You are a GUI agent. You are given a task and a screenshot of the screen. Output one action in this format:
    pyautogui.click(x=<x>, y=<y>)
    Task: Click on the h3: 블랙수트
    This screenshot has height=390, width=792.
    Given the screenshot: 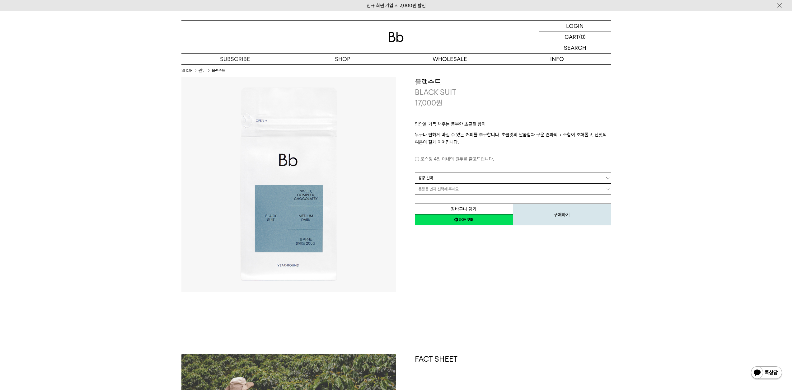 What is the action you would take?
    pyautogui.click(x=513, y=82)
    